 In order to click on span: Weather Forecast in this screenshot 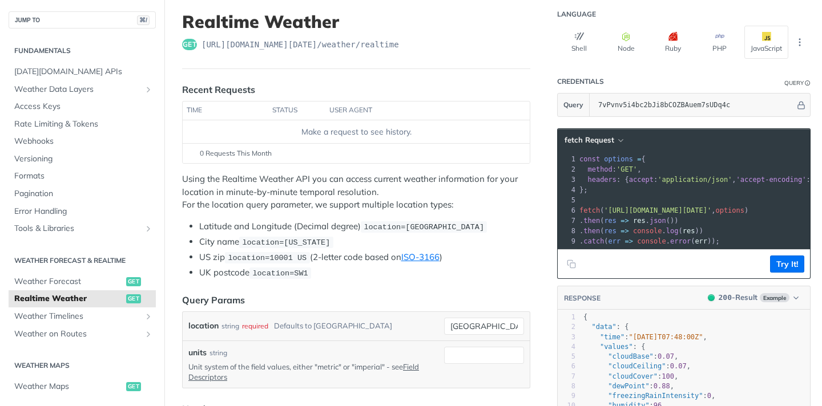, I will do `click(68, 282)`.